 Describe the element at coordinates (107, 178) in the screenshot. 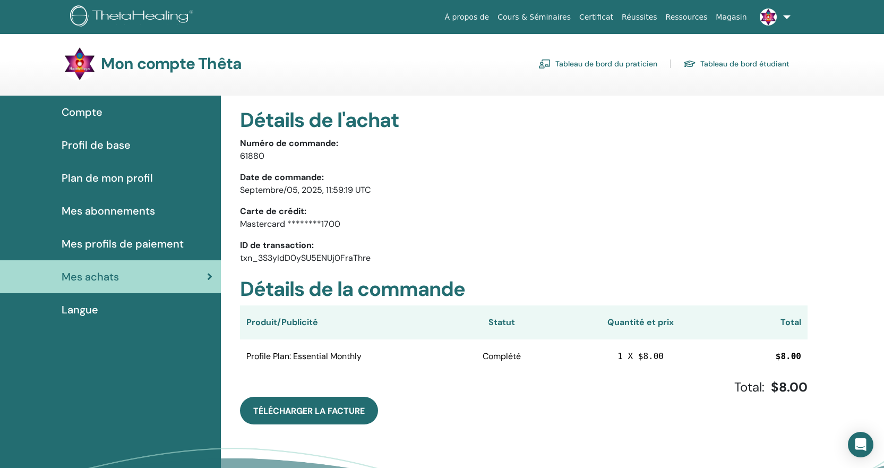

I see `span: Plan de mon profil` at that location.